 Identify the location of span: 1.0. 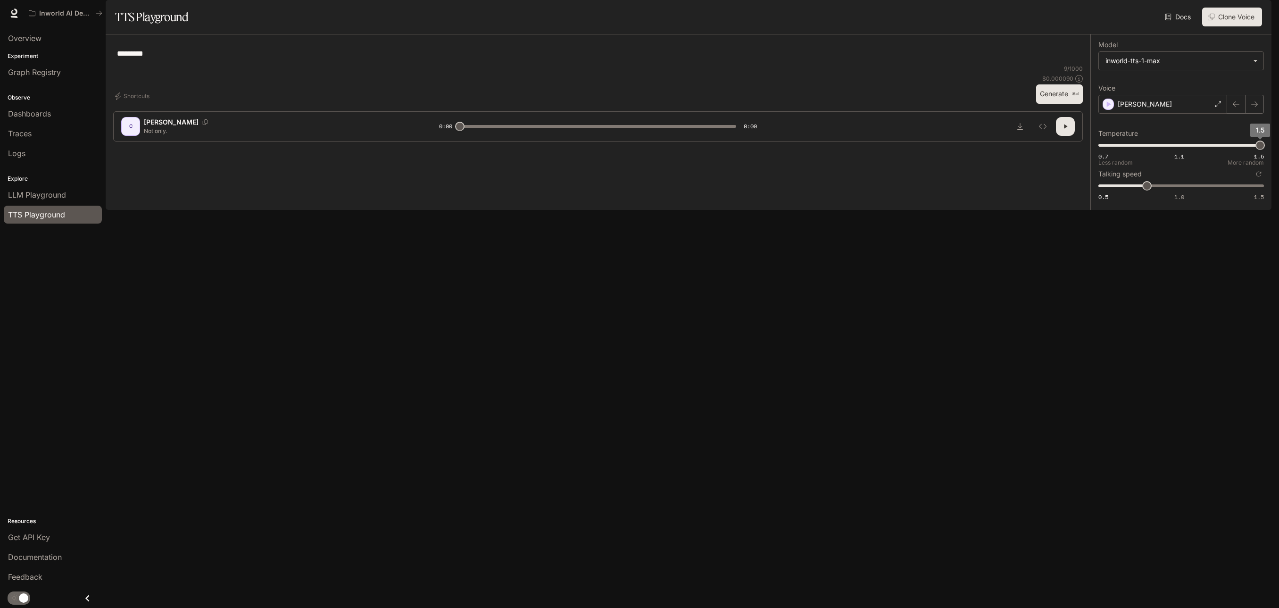
(1179, 197).